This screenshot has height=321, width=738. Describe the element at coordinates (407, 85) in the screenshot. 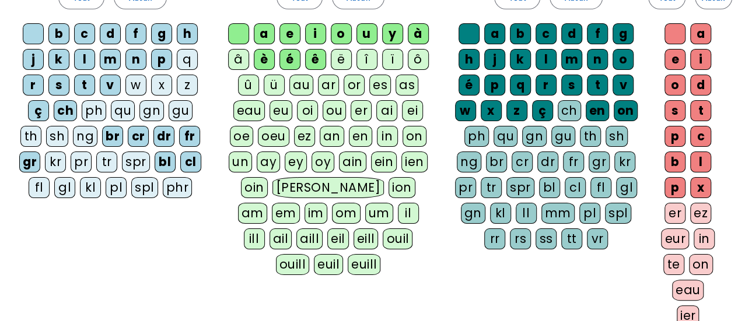

I see `div: as` at that location.